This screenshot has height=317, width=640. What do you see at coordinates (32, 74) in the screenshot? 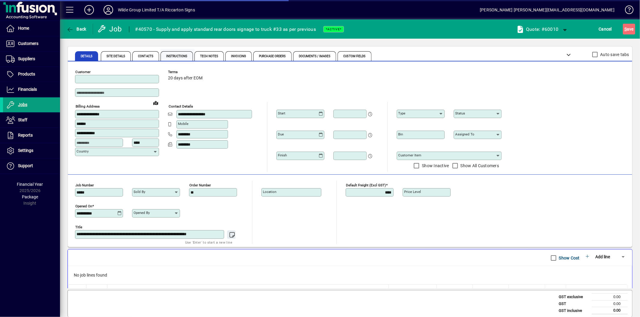
I see `a: Products` at bounding box center [32, 74].